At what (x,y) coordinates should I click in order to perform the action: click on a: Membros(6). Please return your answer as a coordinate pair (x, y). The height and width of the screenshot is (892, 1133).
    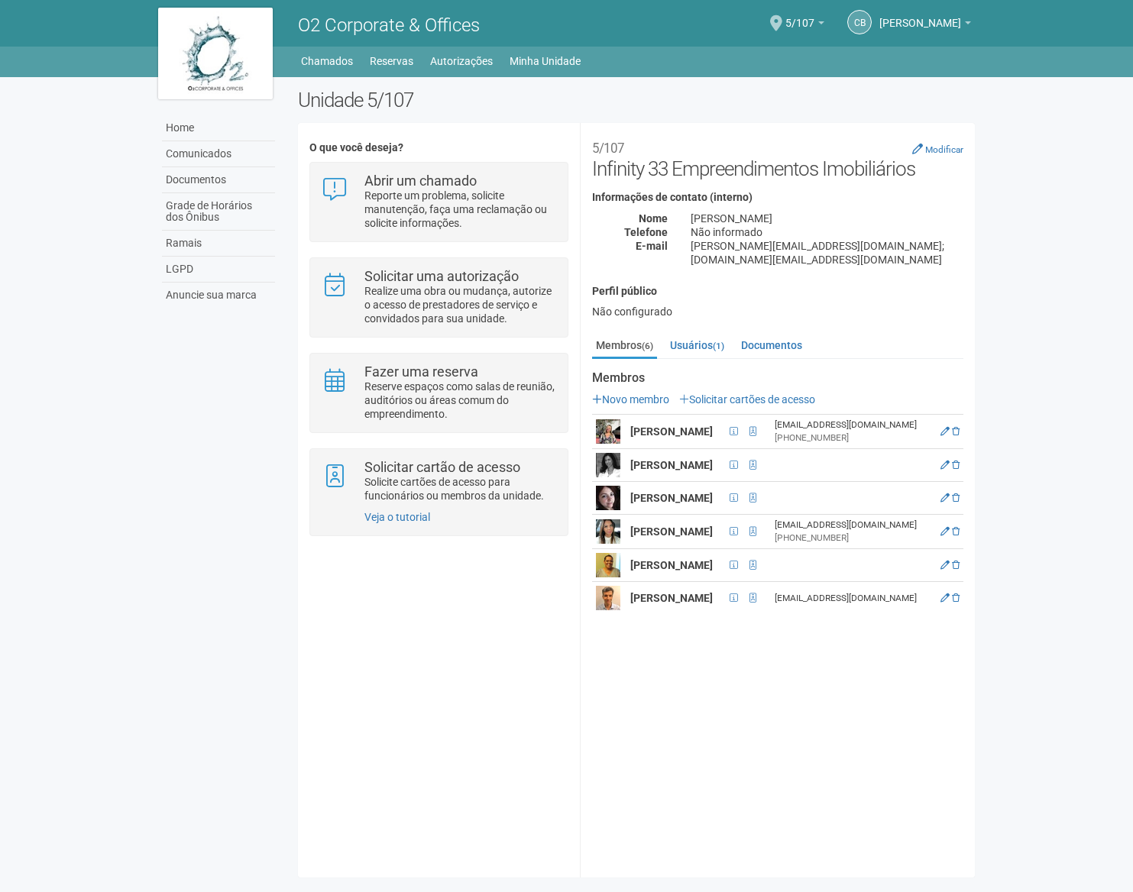
    Looking at the image, I should click on (624, 346).